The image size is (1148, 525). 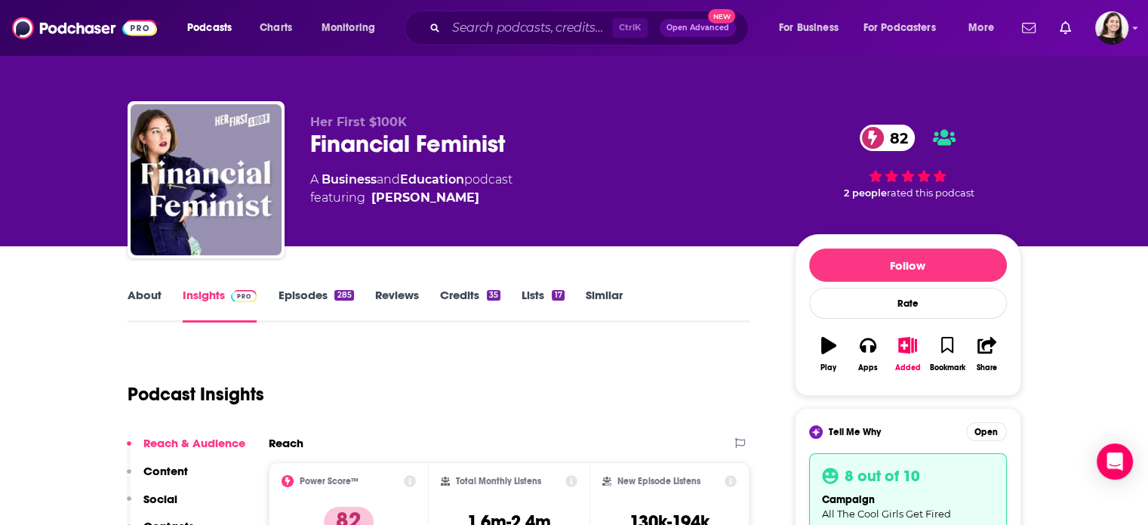 I want to click on h2: Power Score™, so click(x=329, y=481).